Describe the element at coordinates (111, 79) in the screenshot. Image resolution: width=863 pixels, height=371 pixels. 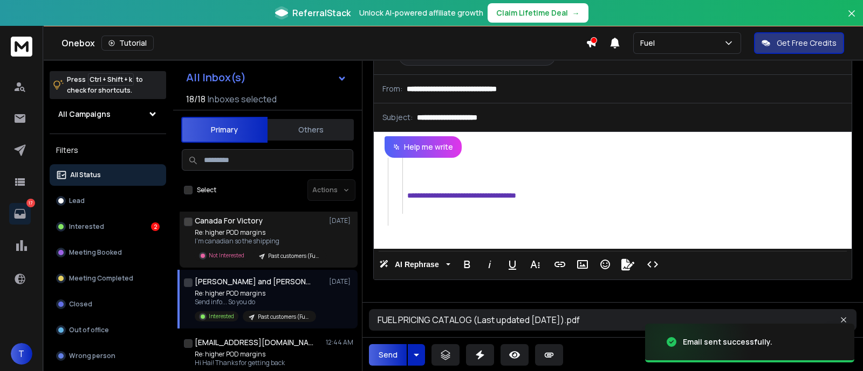
I see `span: Ctrl + Shift + k` at that location.